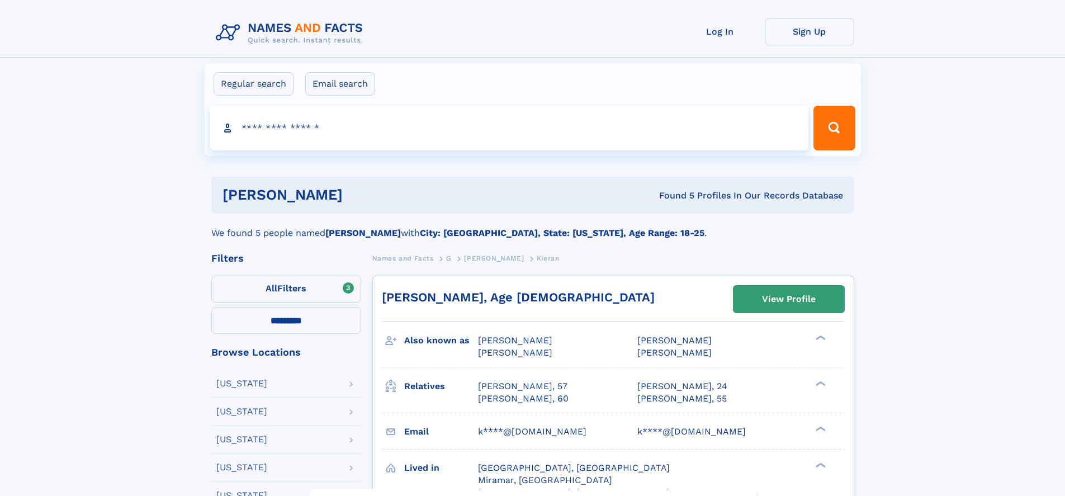 The height and width of the screenshot is (496, 1065). Describe the element at coordinates (441, 432) in the screenshot. I see `h3: Email` at that location.